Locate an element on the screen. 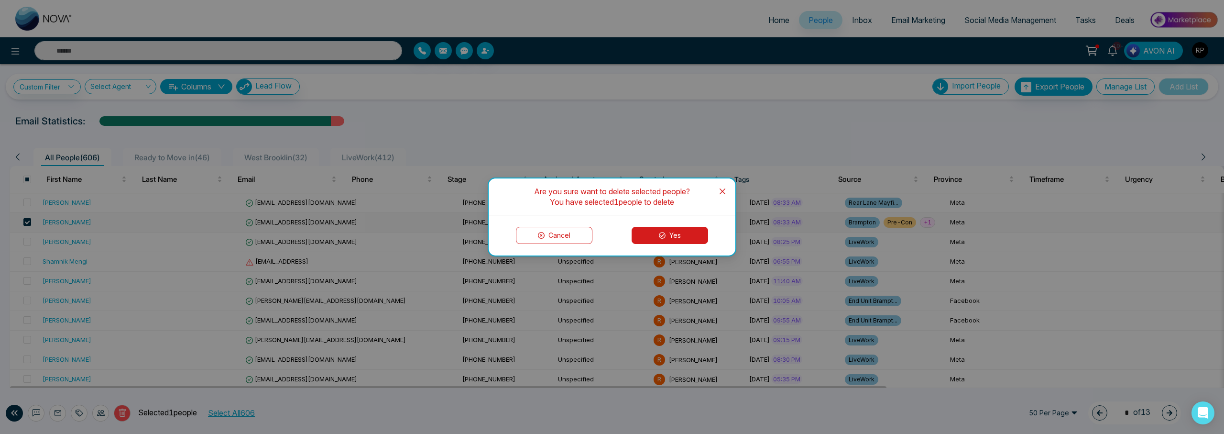  div: Are you sure want to delete selected people? You have selected 1 people to delete is located at coordinates (612, 197).